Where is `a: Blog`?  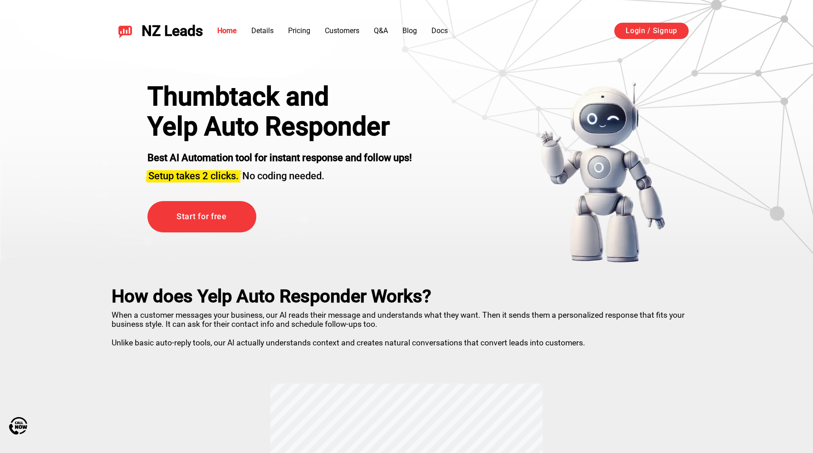 a: Blog is located at coordinates (410, 30).